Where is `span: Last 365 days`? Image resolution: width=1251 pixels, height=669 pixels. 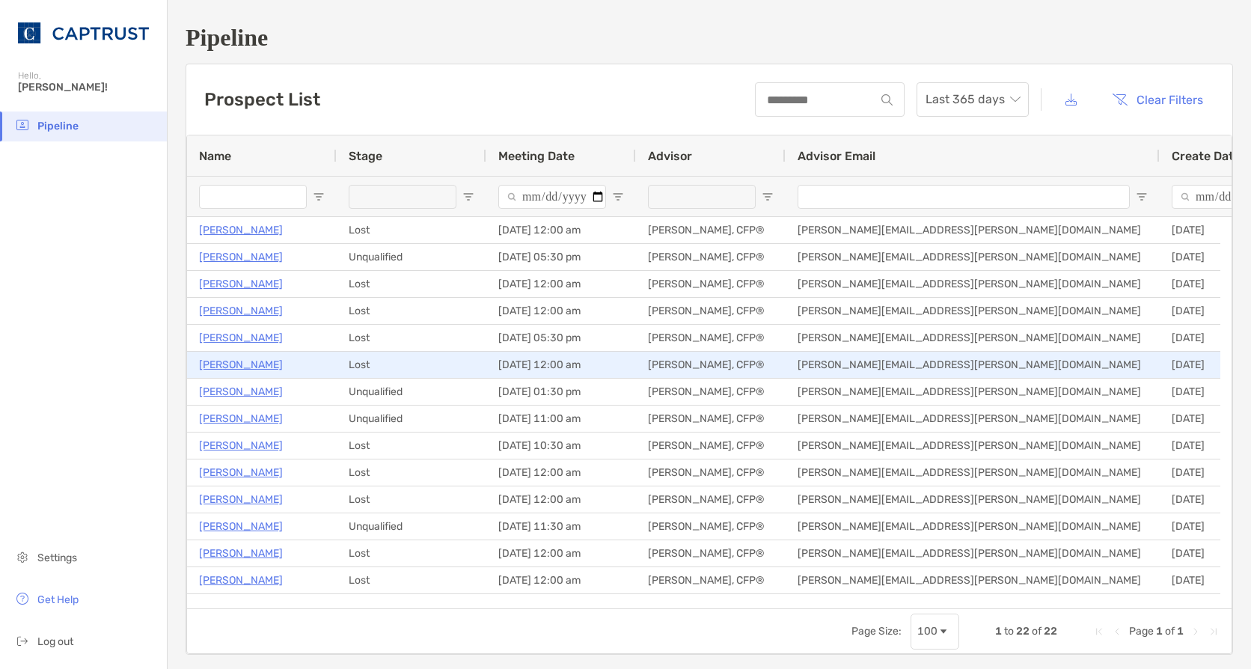 span: Last 365 days is located at coordinates (973, 100).